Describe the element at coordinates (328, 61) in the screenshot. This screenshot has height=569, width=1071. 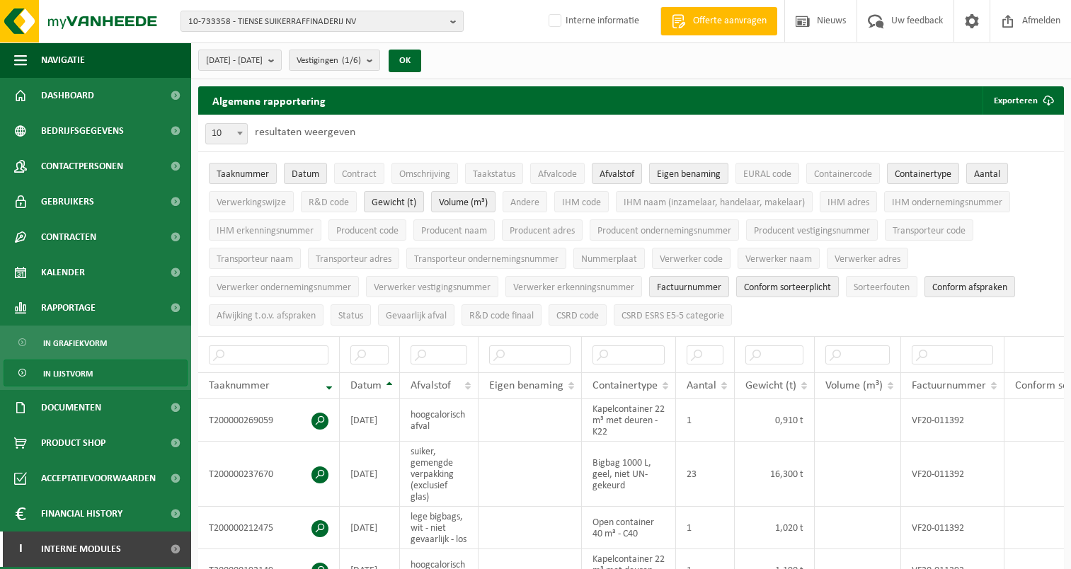
I see `span: Vestigingen` at that location.